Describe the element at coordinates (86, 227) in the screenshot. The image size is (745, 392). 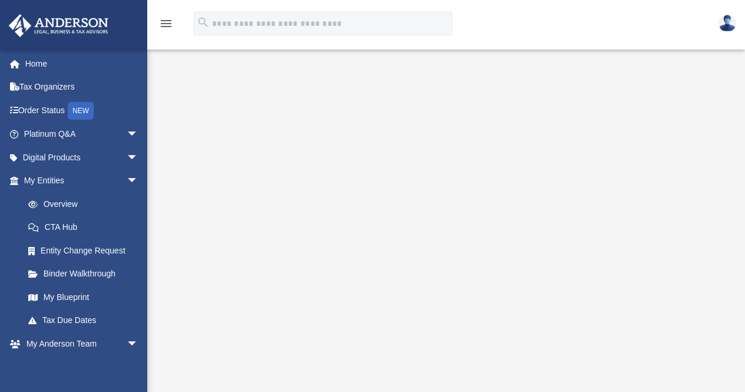
I see `a: CTA Hub` at that location.